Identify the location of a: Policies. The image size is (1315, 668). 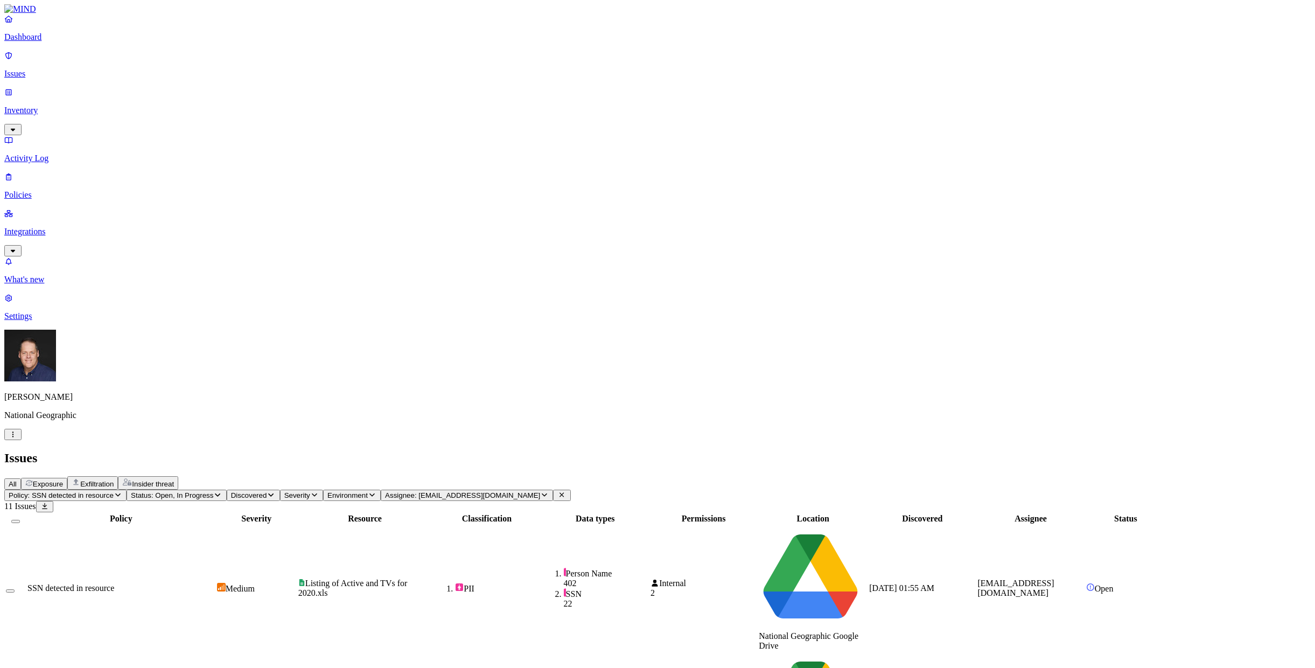
(658, 186).